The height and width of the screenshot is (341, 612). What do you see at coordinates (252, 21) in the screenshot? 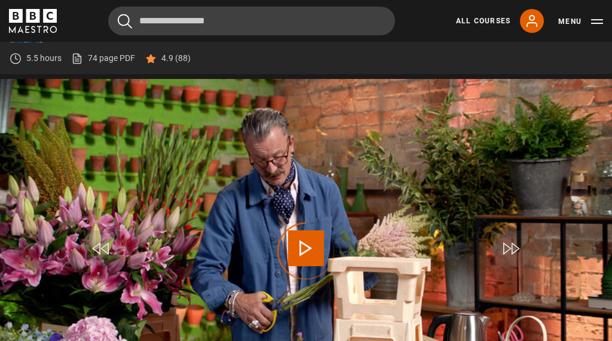
I see `input: Search` at bounding box center [252, 21].